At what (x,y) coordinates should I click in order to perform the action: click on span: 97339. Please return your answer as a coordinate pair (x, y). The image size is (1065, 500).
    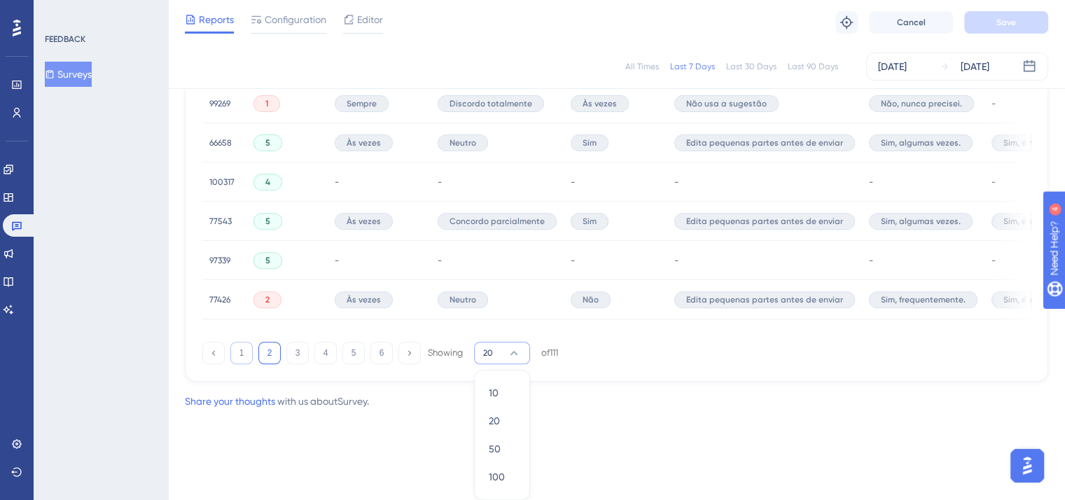
    Looking at the image, I should click on (220, 261).